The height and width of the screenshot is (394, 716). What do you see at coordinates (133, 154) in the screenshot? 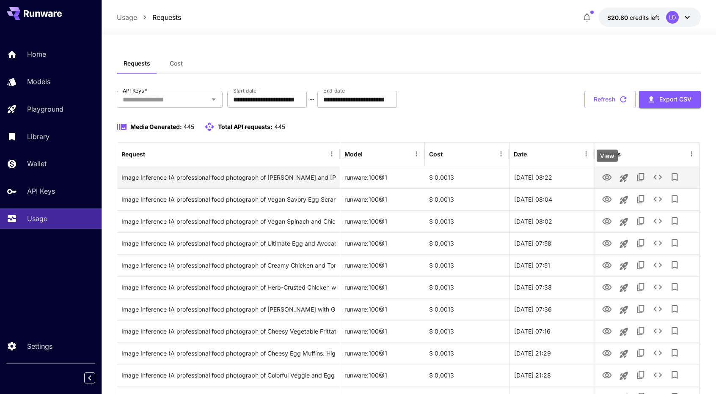
I see `div: Request` at bounding box center [133, 154].